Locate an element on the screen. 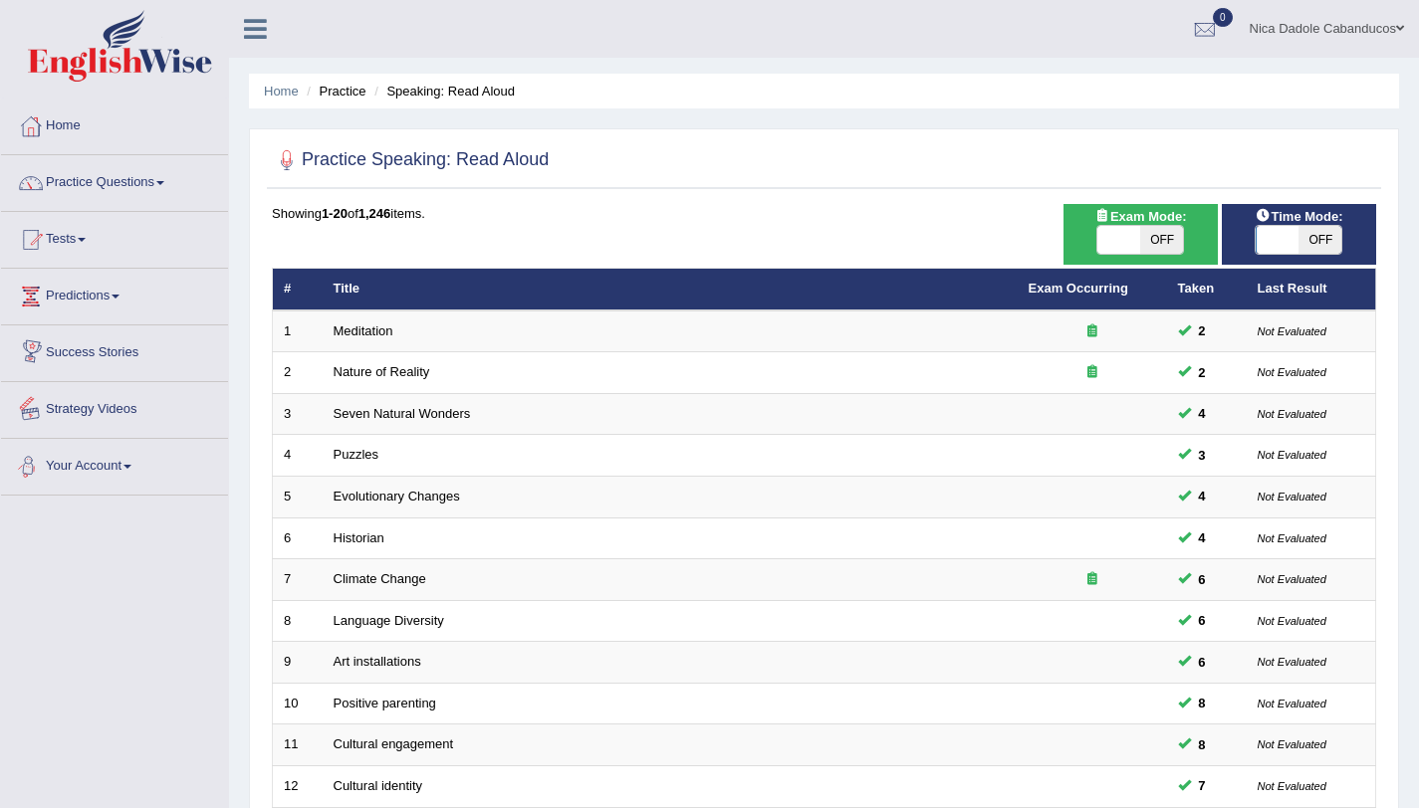 The height and width of the screenshot is (808, 1419). td: 4 is located at coordinates (298, 456).